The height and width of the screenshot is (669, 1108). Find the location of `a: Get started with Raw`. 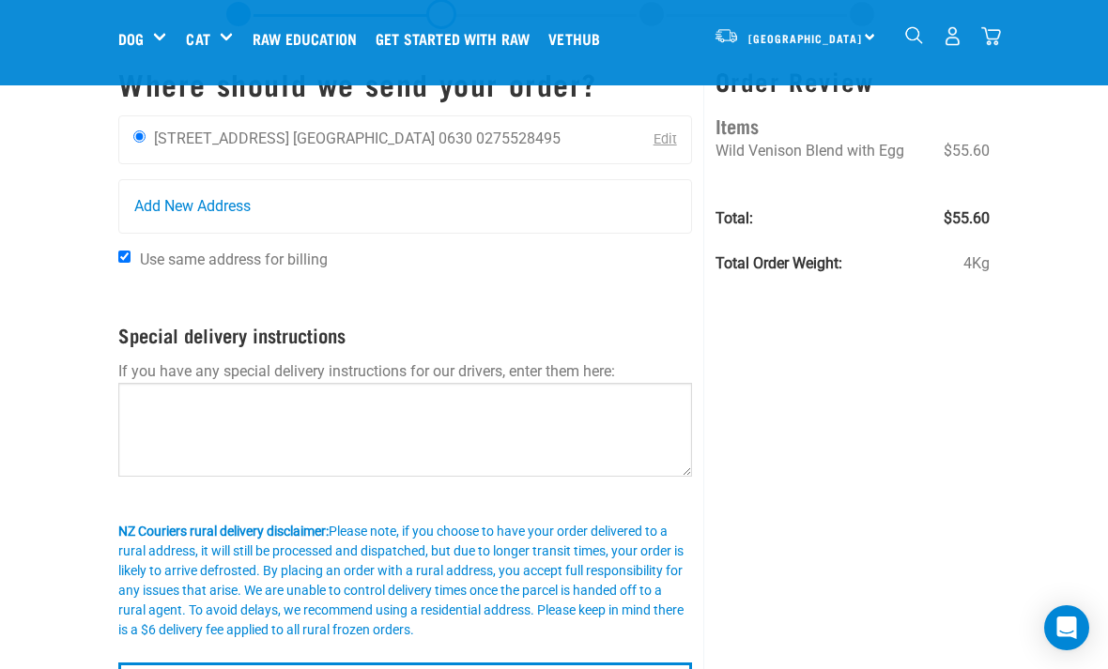

a: Get started with Raw is located at coordinates (457, 38).